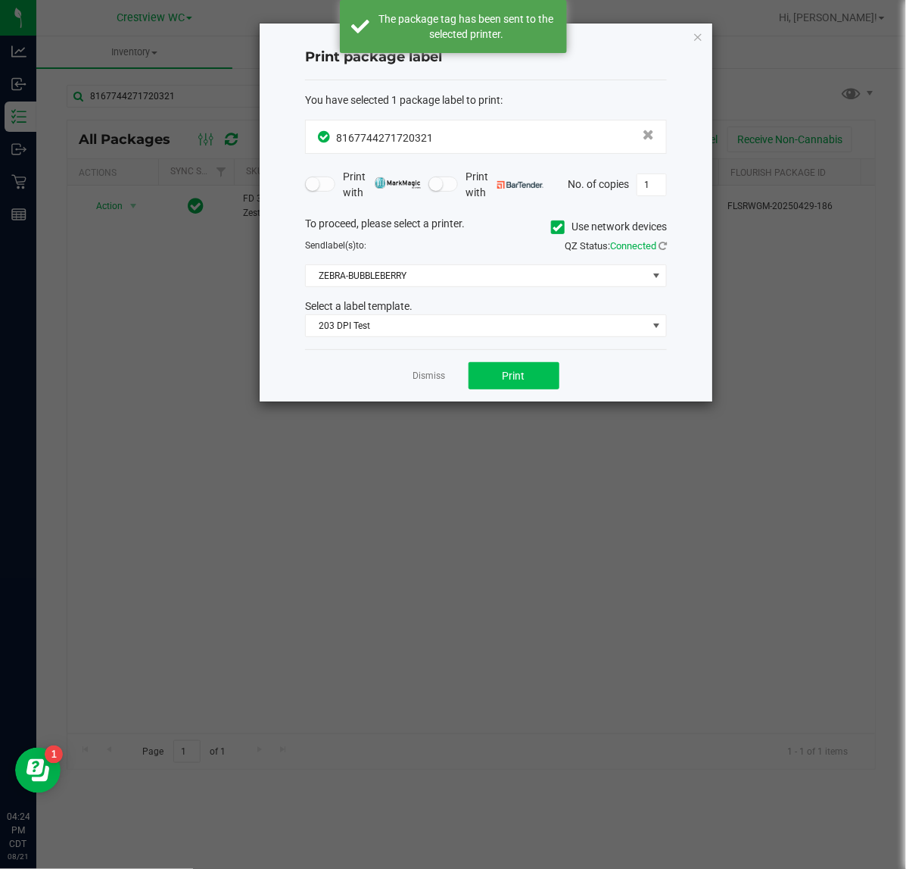  I want to click on a: Dismiss, so click(429, 376).